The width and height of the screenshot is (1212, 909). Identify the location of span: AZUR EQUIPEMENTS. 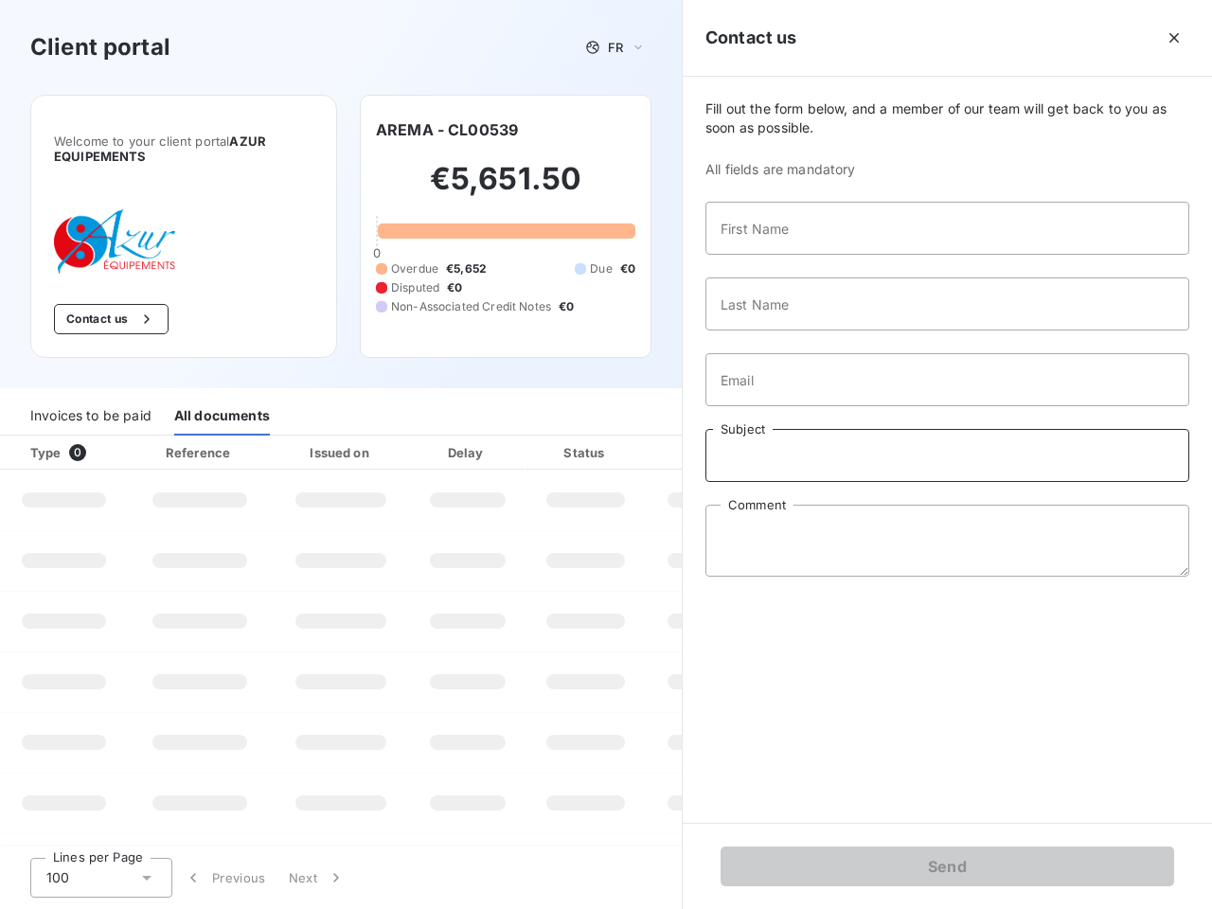
(160, 149).